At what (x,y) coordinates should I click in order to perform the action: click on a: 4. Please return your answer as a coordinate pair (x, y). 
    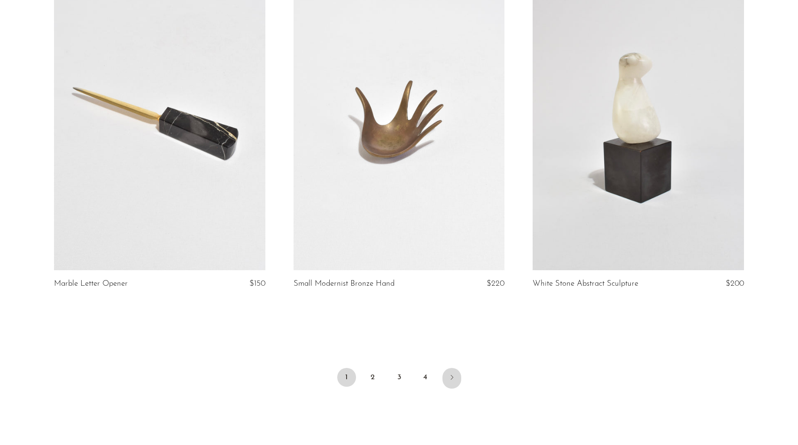
    Looking at the image, I should click on (425, 377).